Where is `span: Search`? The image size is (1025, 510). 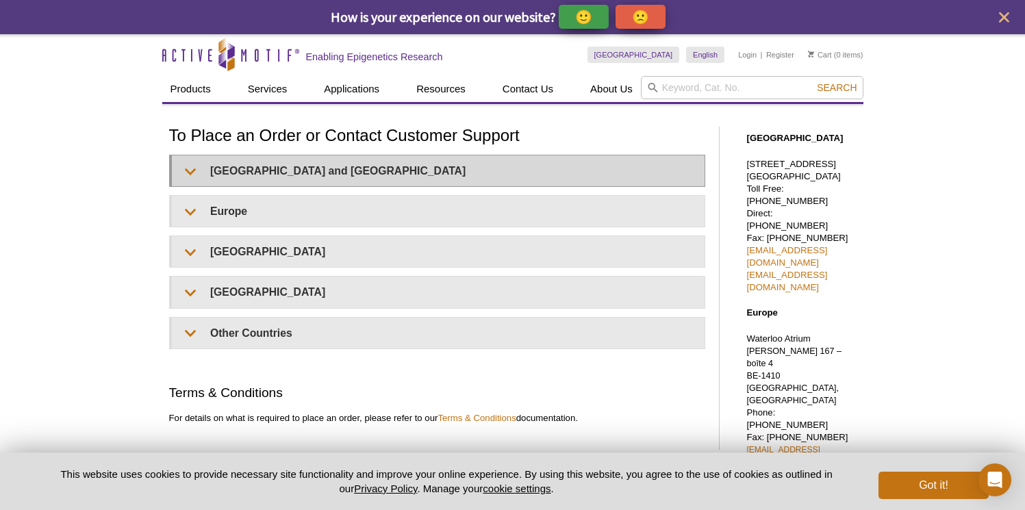 span: Search is located at coordinates (837, 88).